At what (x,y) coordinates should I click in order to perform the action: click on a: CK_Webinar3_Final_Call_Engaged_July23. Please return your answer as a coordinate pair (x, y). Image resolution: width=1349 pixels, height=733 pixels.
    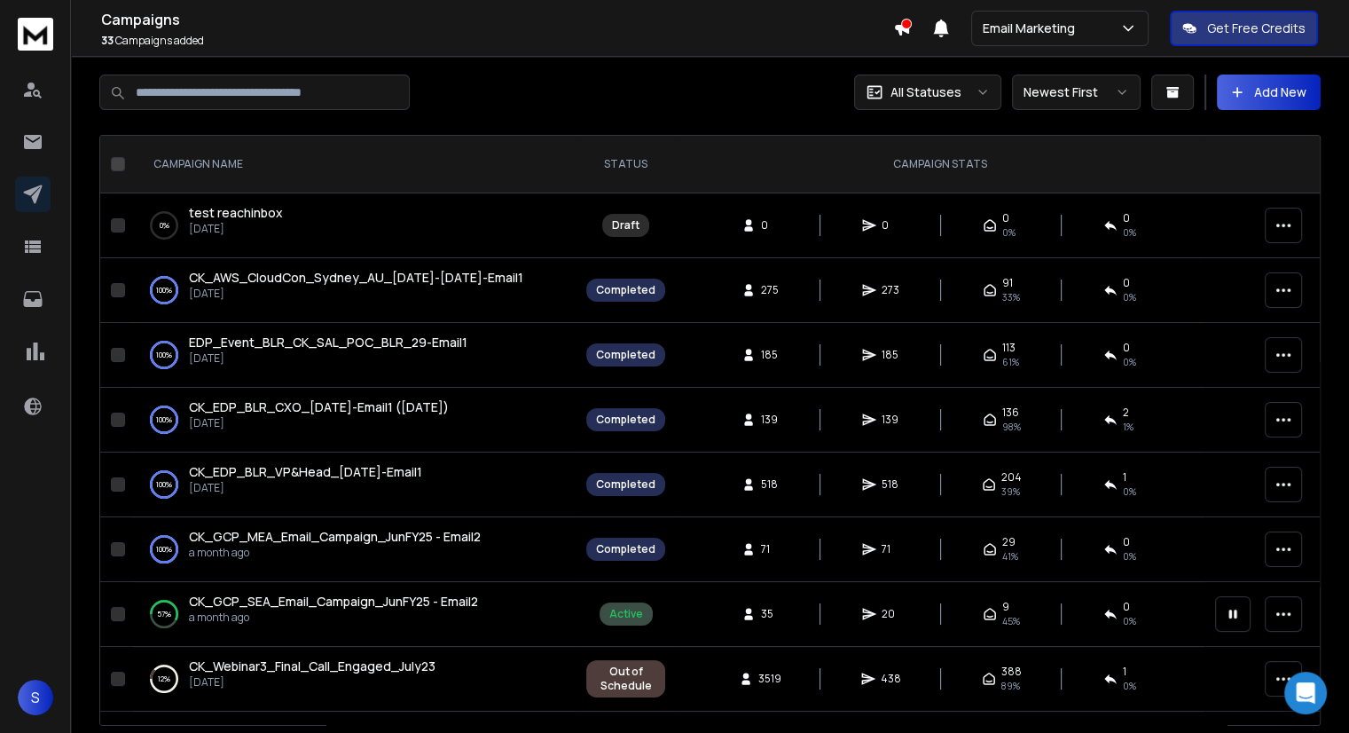
    Looking at the image, I should click on (312, 666).